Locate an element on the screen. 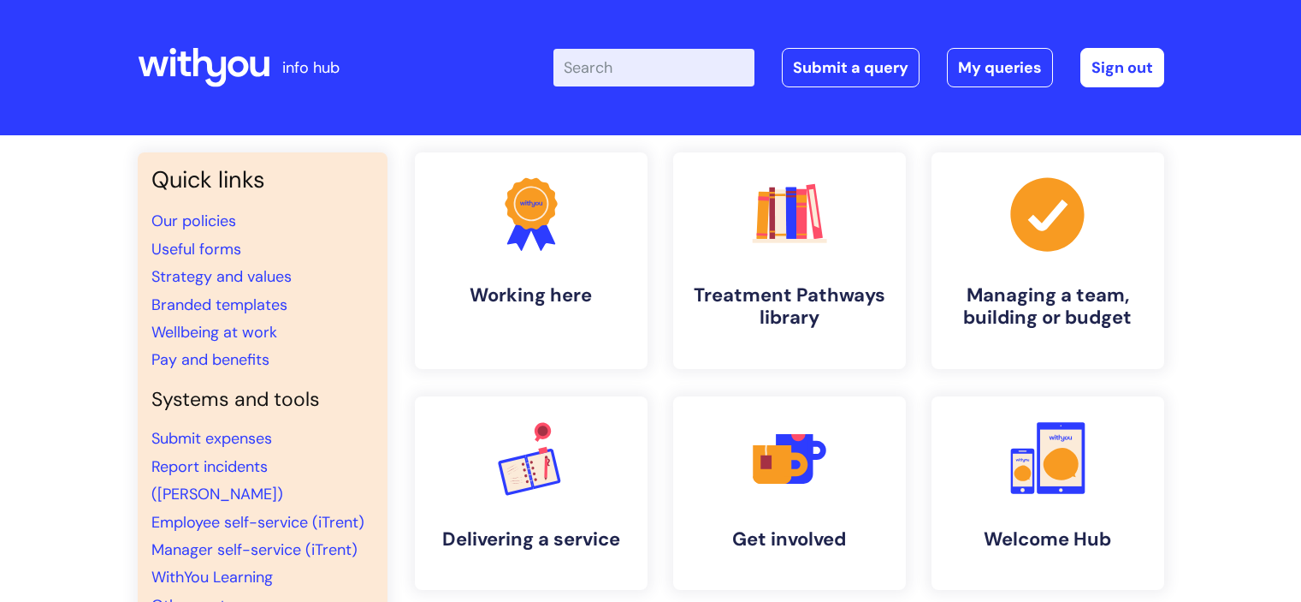 Image resolution: width=1301 pixels, height=602 pixels. h4: Working here is located at coordinates (531, 295).